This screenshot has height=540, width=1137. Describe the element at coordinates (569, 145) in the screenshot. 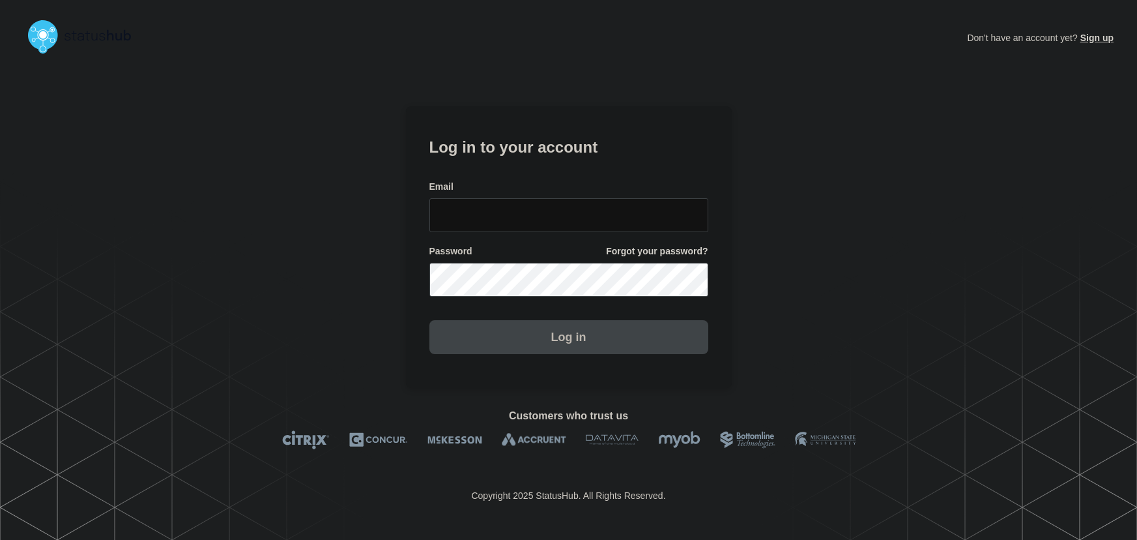

I see `h1: Log in to your account` at that location.